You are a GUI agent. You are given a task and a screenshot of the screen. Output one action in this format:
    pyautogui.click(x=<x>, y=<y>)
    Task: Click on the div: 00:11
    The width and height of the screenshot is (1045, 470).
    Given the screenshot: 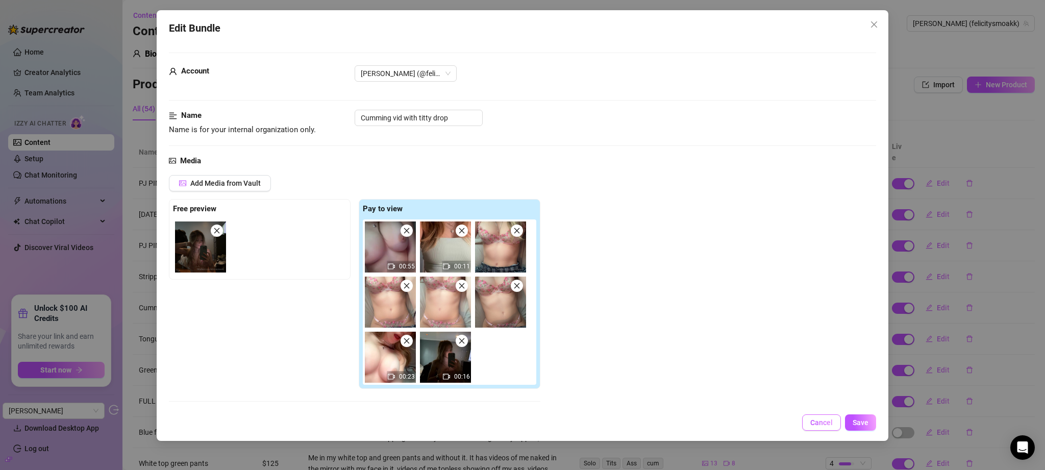 What is the action you would take?
    pyautogui.click(x=445, y=247)
    